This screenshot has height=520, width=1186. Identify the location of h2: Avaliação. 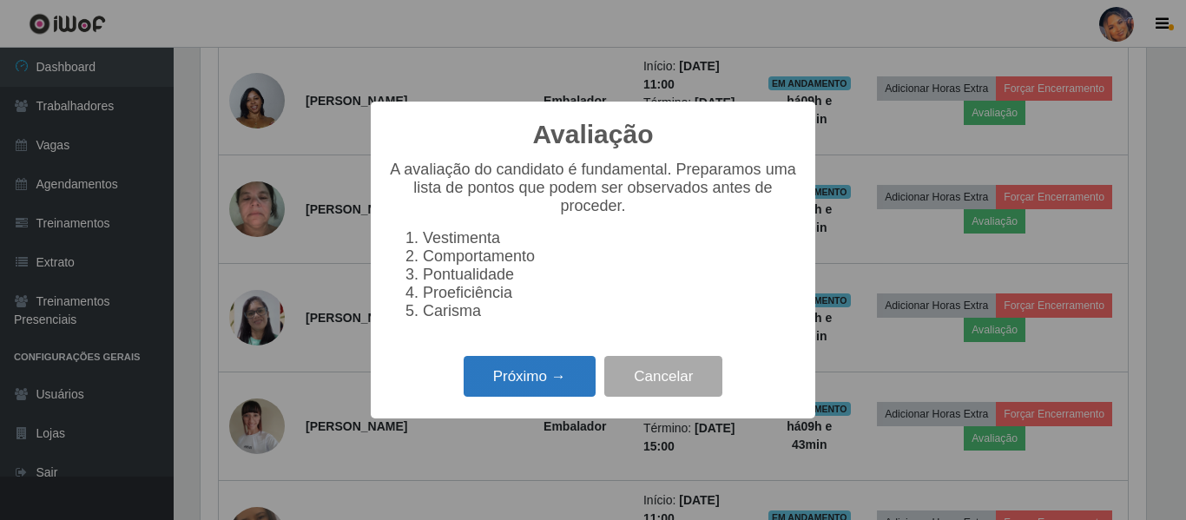
(593, 135).